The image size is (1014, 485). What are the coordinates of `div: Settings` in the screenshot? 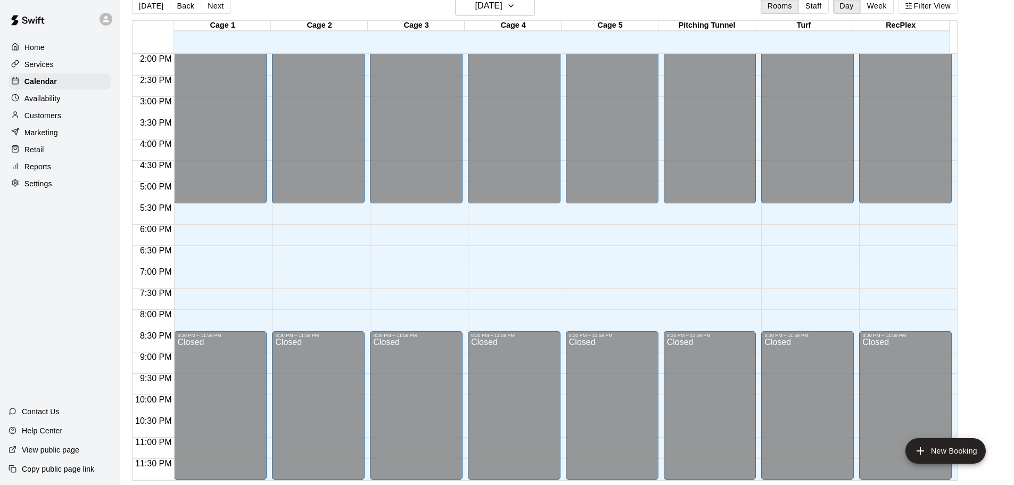 It's located at (60, 184).